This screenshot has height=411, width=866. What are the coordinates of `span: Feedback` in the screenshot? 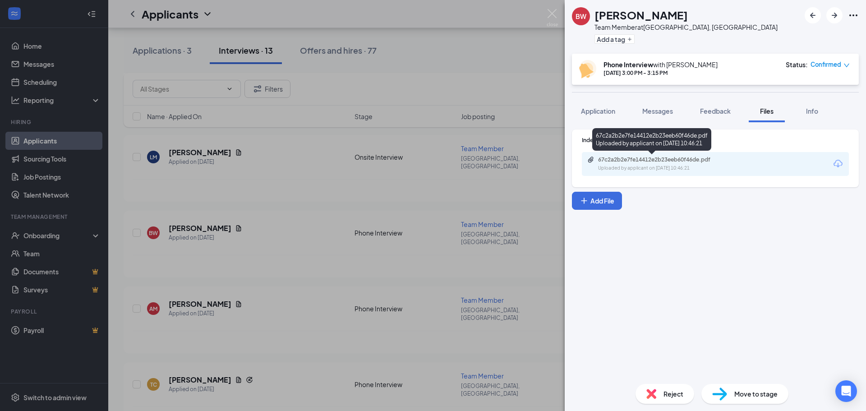 It's located at (715, 111).